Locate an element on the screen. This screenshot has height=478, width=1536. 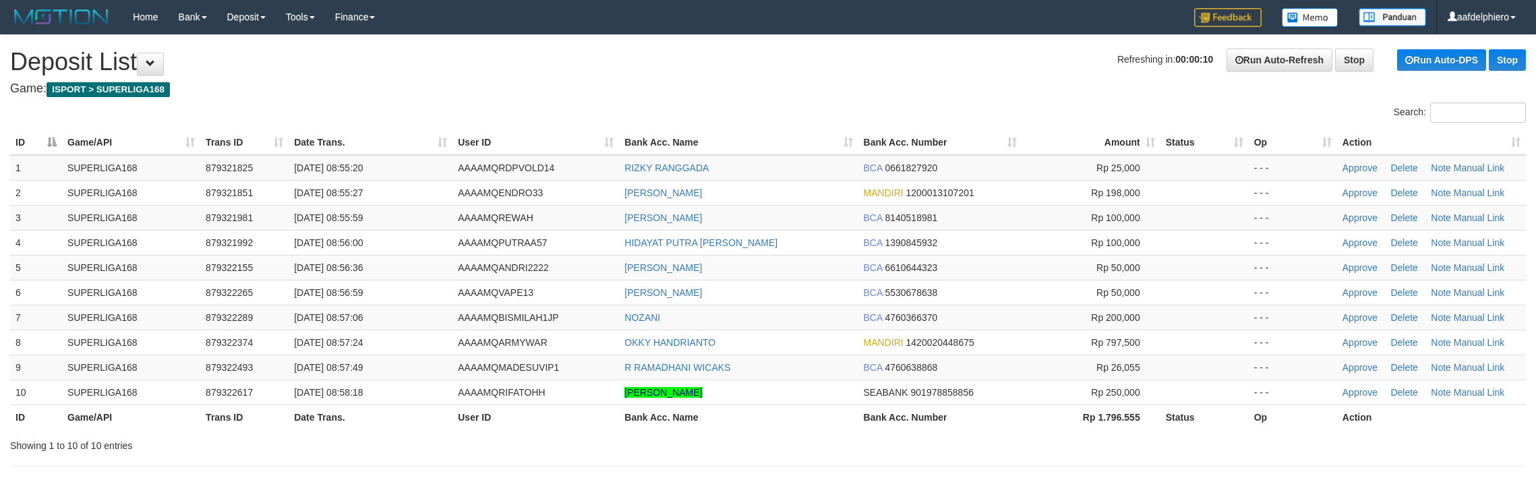
th: Op: activate to sort column ascending is located at coordinates (1292, 142).